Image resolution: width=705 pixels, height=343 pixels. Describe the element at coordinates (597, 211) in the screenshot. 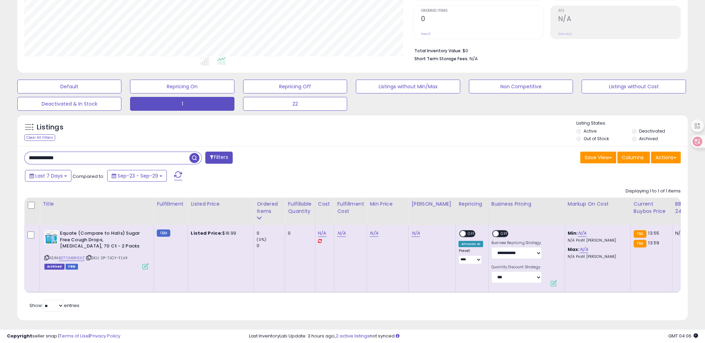

I see `th: The percentage added to the cost of goods (COGS) that forms the calculator for Min & Max prices.` at that location.